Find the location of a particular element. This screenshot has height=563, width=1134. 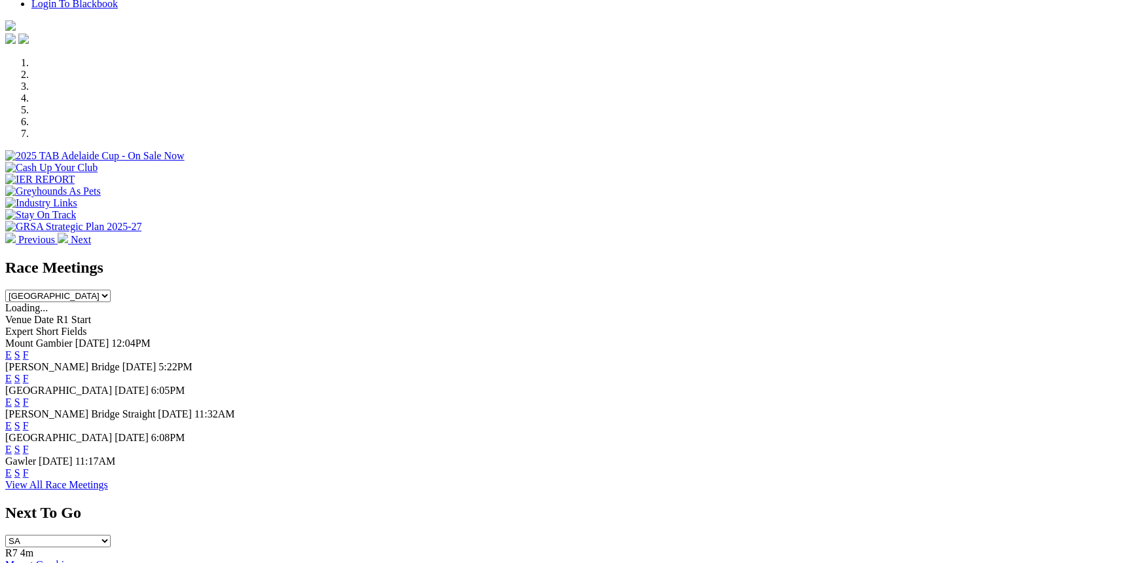

img: IER REPORT is located at coordinates (40, 179).